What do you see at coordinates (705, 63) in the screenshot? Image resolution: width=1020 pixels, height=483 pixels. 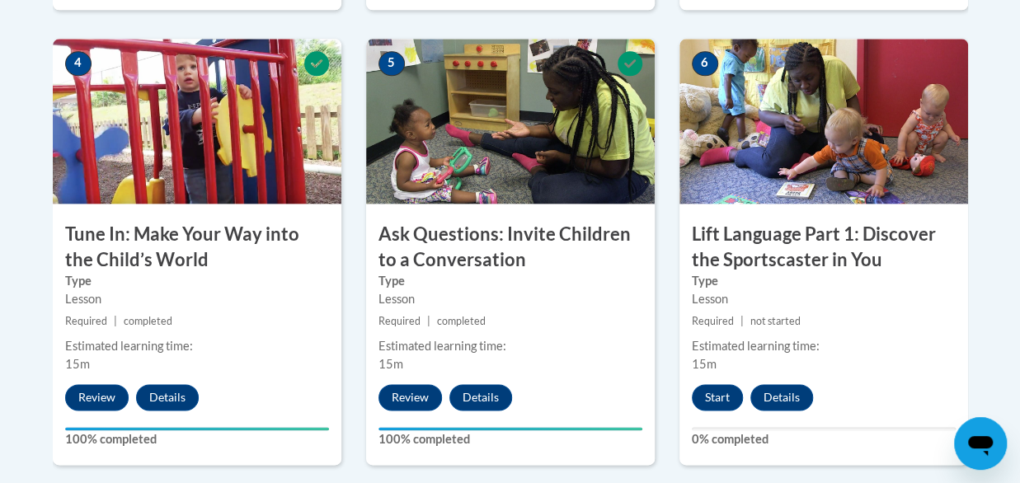 I see `span: 6` at bounding box center [705, 63].